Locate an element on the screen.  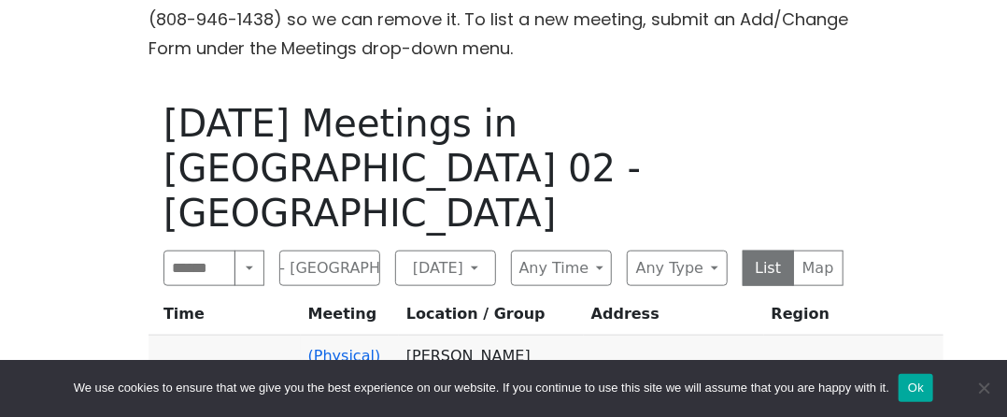
th: Region is located at coordinates (854, 318).